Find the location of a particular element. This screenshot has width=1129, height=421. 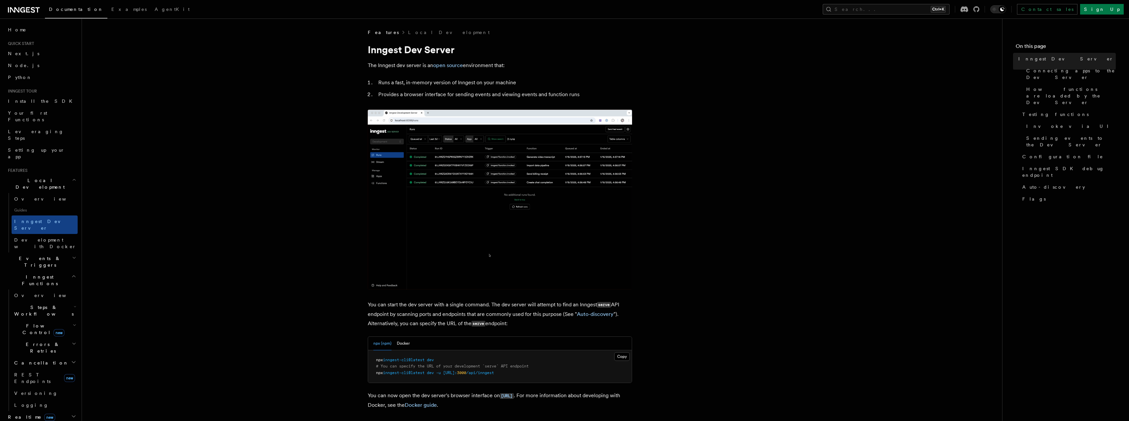

img: Dev Server Demo is located at coordinates (500, 200).